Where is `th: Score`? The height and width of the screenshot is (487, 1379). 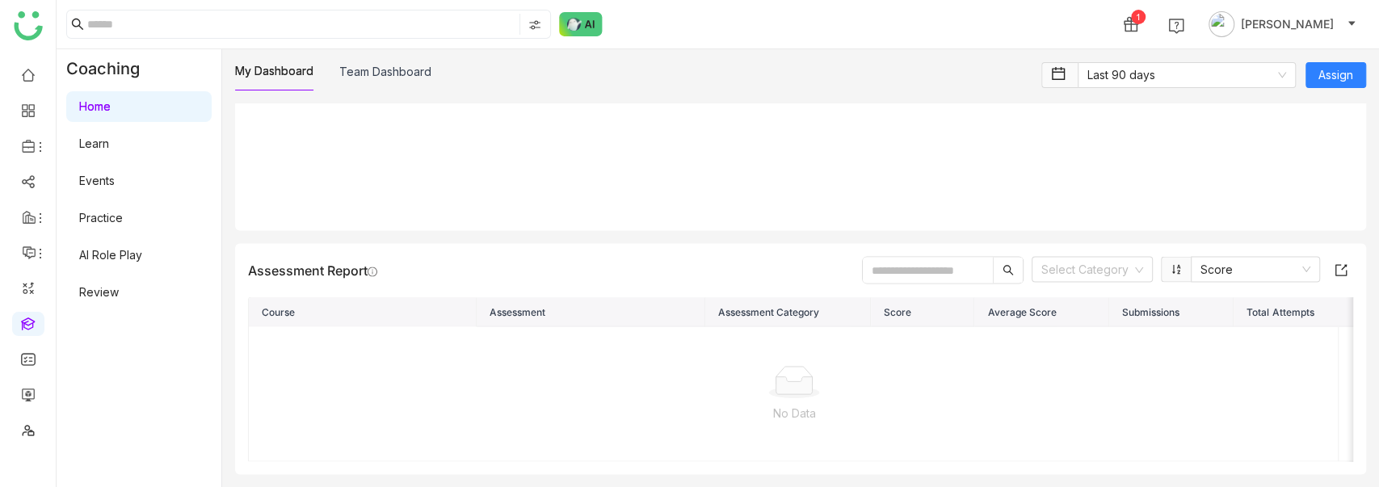
th: Score is located at coordinates (922, 312).